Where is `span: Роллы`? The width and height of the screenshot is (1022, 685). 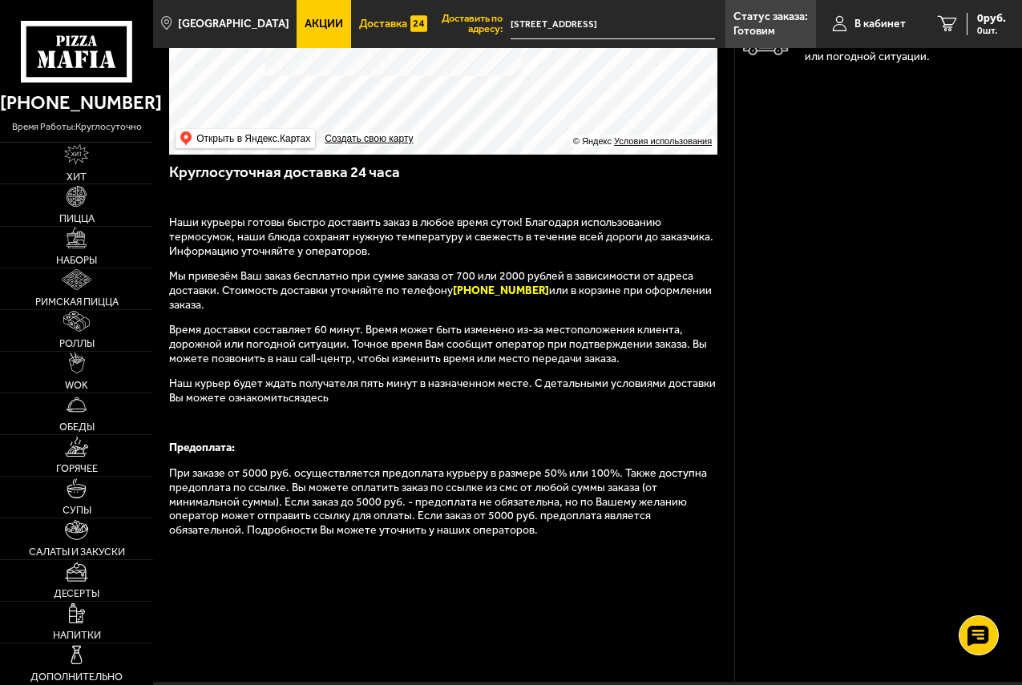 span: Роллы is located at coordinates (77, 344).